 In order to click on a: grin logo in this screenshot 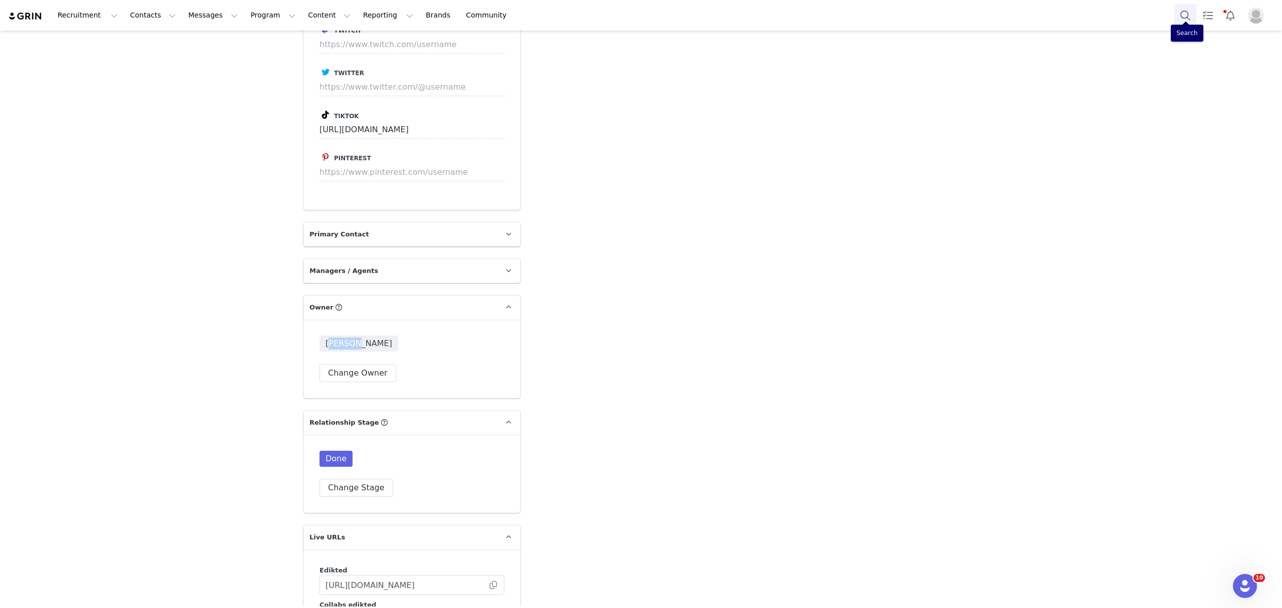, I will do `click(26, 16)`.